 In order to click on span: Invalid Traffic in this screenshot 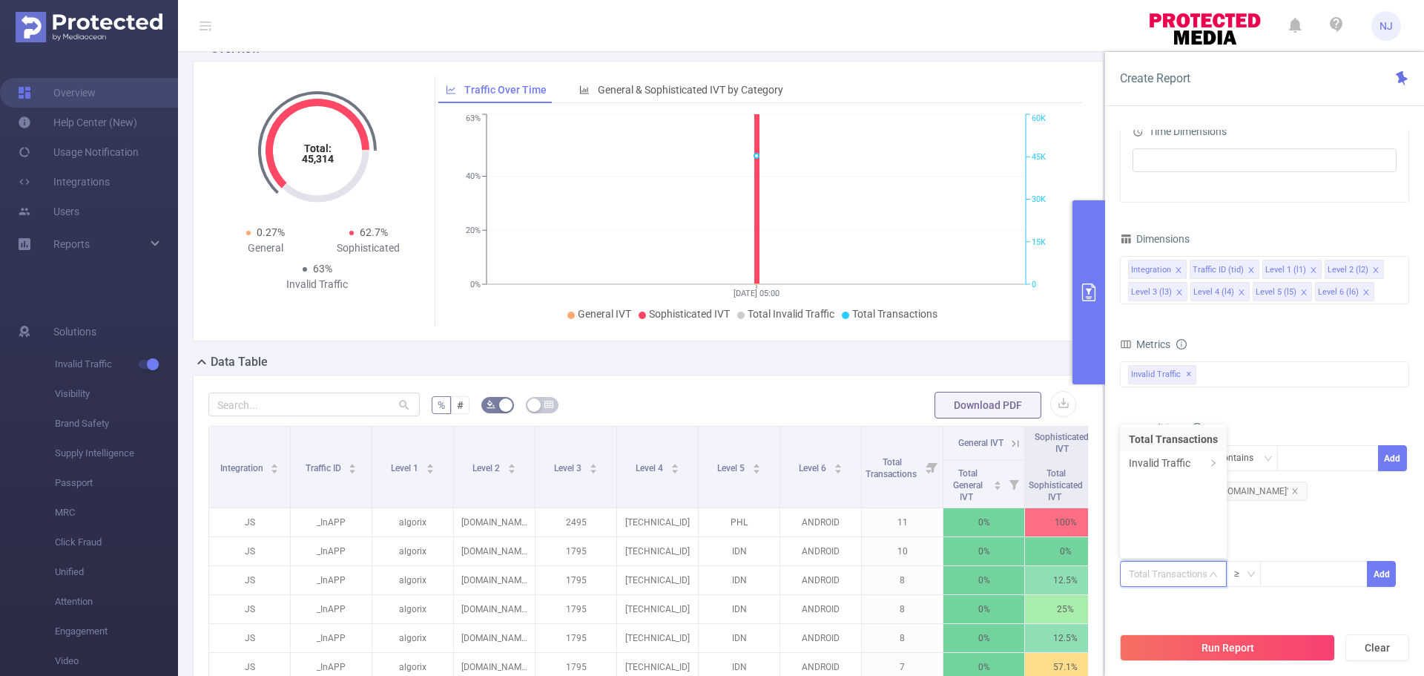, I will do `click(116, 364)`.